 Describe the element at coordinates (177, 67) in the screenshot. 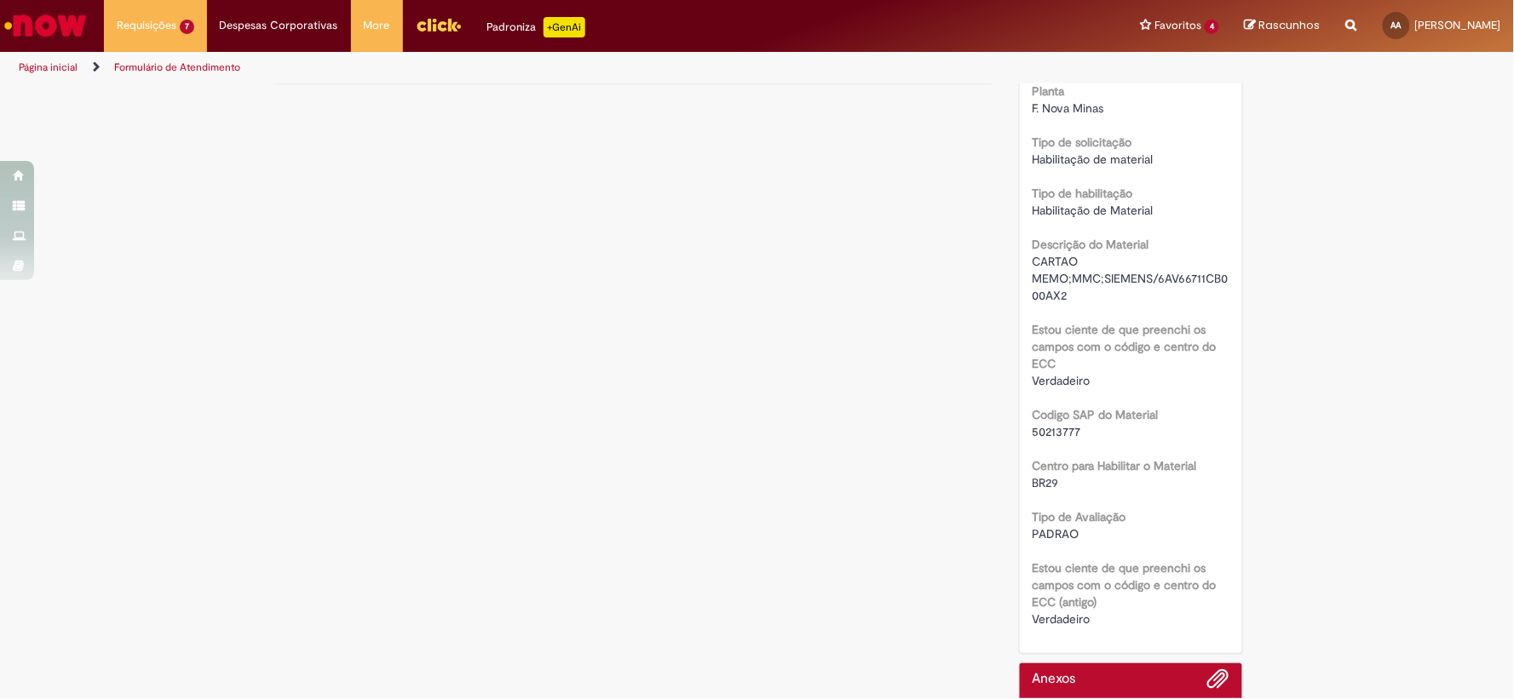

I see `a: Formulário de Atendimento` at that location.